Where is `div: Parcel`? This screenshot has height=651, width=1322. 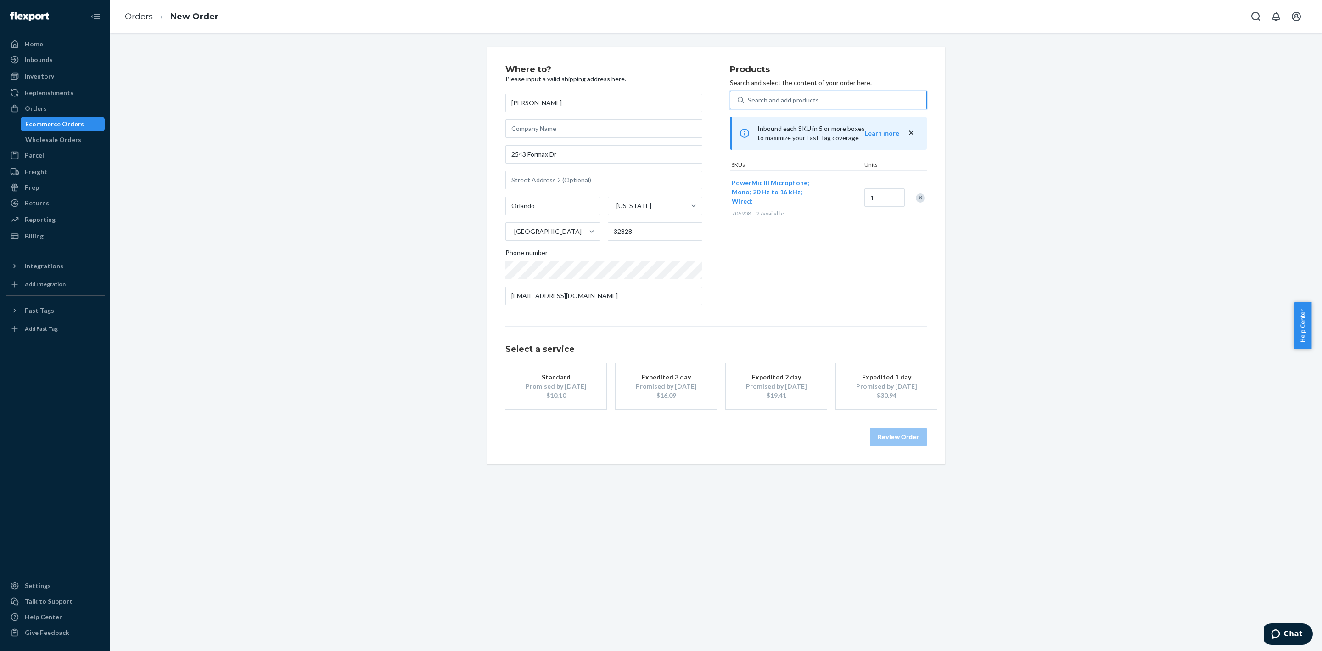
div: Parcel is located at coordinates (34, 155).